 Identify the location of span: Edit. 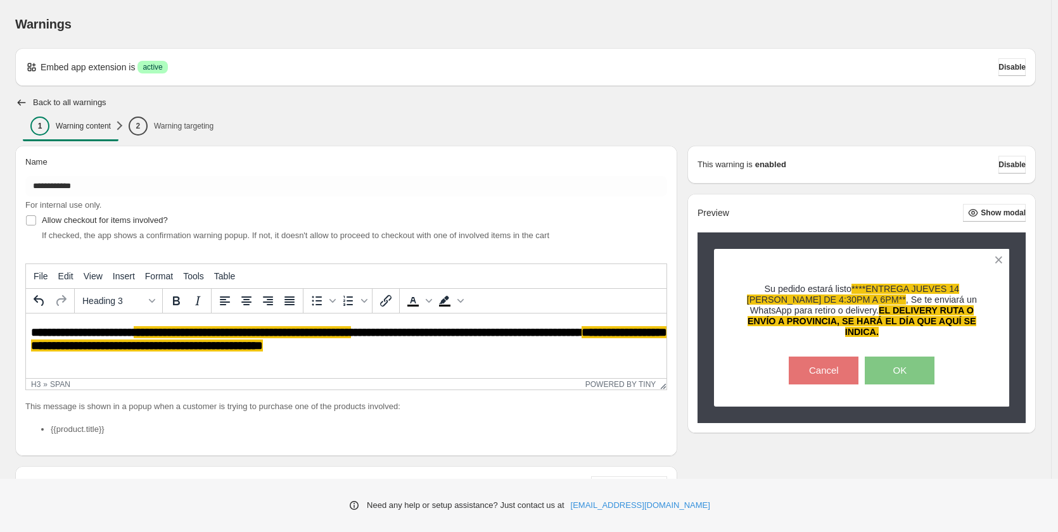
(66, 276).